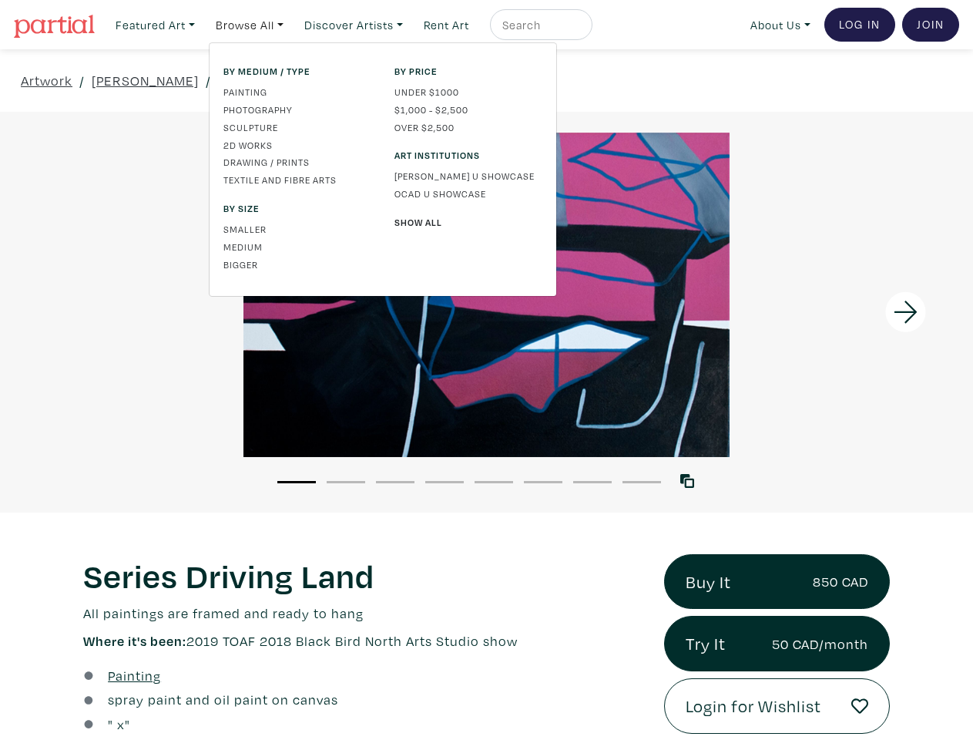 The height and width of the screenshot is (740, 973). I want to click on p: All paintings are framed and ready to hang, so click(362, 613).